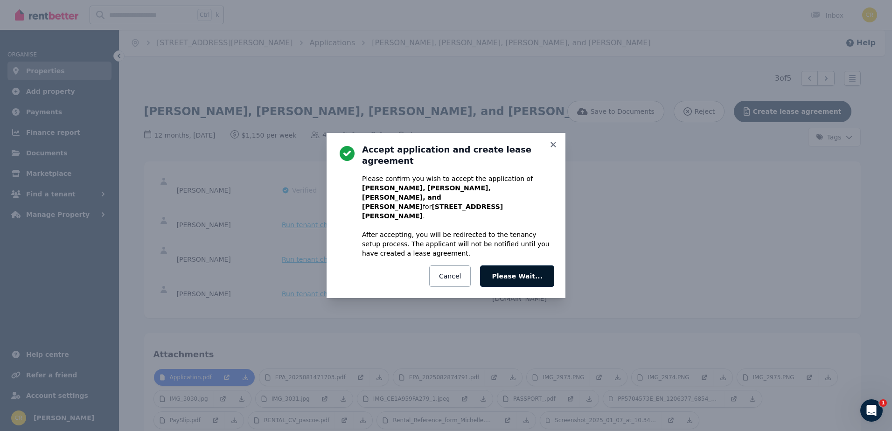 The width and height of the screenshot is (892, 431). What do you see at coordinates (450, 276) in the screenshot?
I see `button: Cancel` at bounding box center [450, 276].